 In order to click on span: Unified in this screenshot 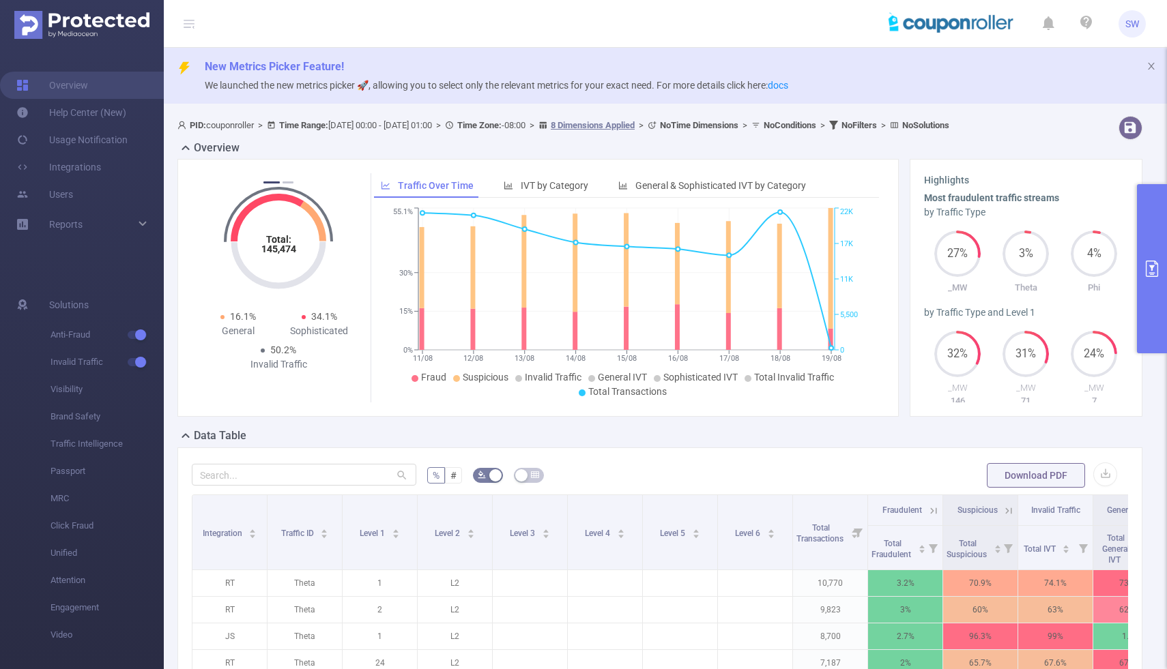, I will do `click(107, 553)`.